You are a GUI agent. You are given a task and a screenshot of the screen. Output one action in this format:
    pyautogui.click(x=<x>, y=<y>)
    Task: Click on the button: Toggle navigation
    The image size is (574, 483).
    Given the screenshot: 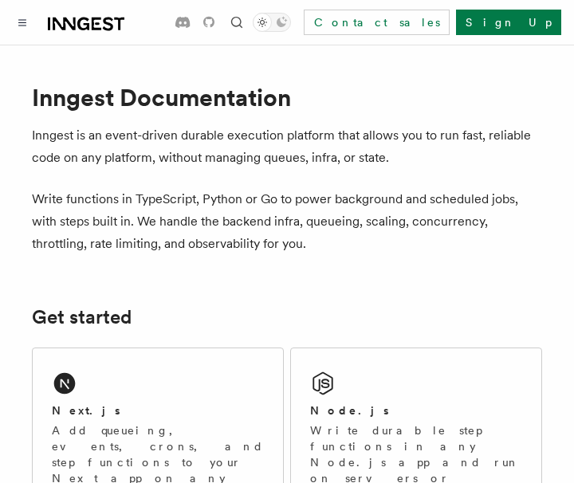 What is the action you would take?
    pyautogui.click(x=22, y=22)
    